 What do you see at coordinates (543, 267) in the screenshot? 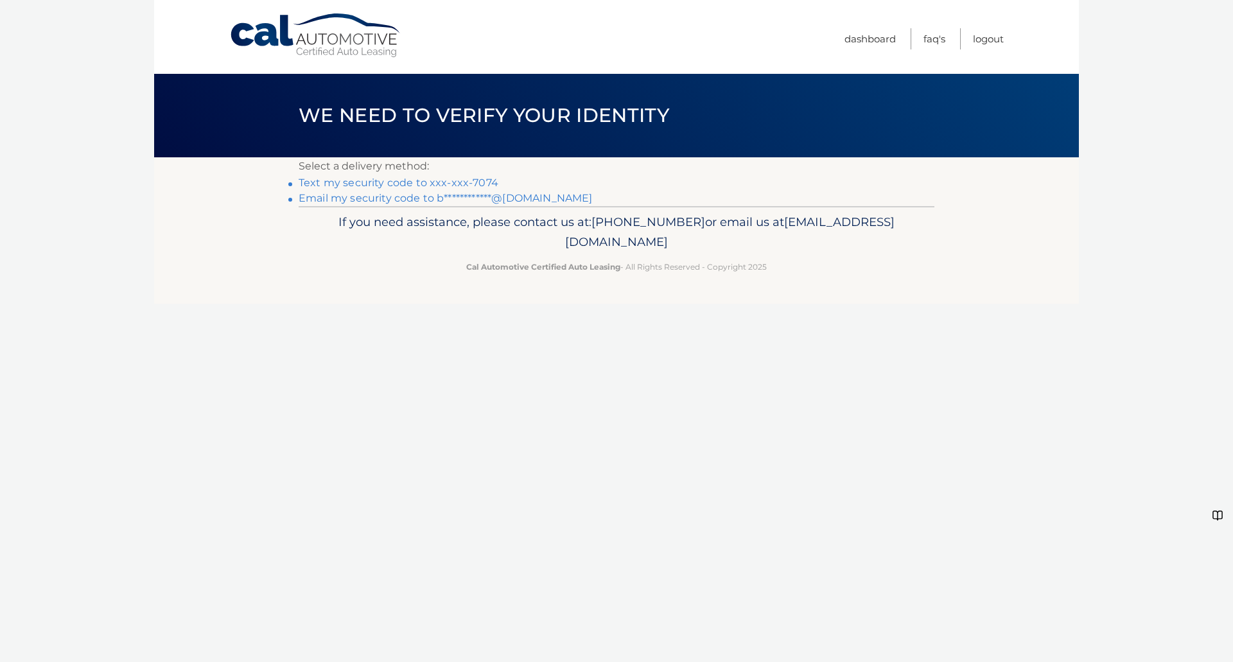
I see `strong: Cal Automotive Certified Auto Leasing` at bounding box center [543, 267].